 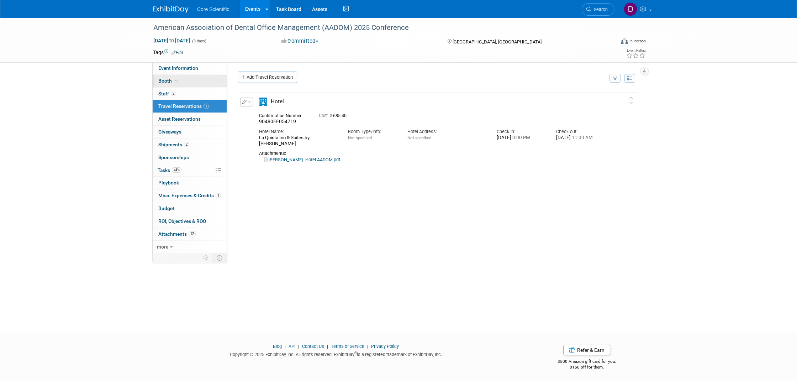 What do you see at coordinates (177, 53) in the screenshot?
I see `a: Edit` at bounding box center [177, 53].